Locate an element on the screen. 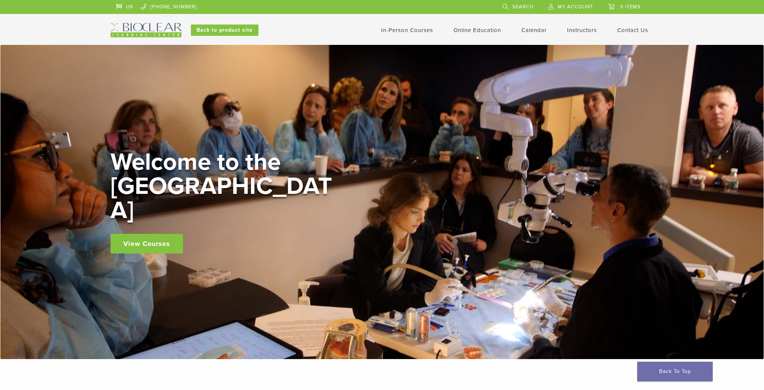 Image resolution: width=764 pixels, height=390 pixels. a: In-Person Courses is located at coordinates (407, 30).